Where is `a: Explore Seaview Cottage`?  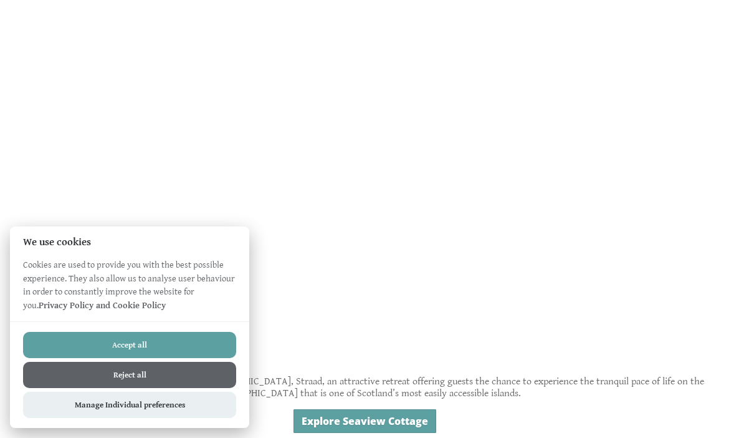 a: Explore Seaview Cottage is located at coordinates (365, 421).